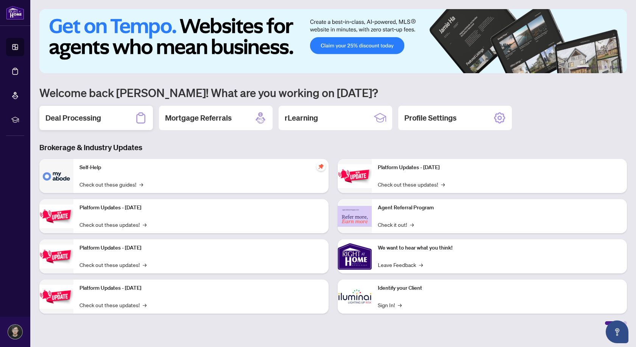 The height and width of the screenshot is (347, 636). What do you see at coordinates (500, 248) in the screenshot?
I see `p: We want to hear what you think!` at bounding box center [500, 248].